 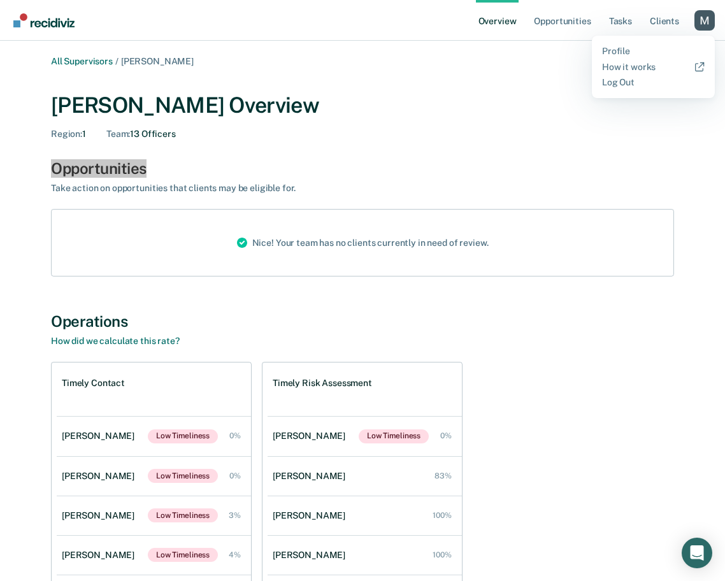 What do you see at coordinates (363, 243) in the screenshot?
I see `div: Nice! Your team has no clients currently in need of review.` at bounding box center [363, 243].